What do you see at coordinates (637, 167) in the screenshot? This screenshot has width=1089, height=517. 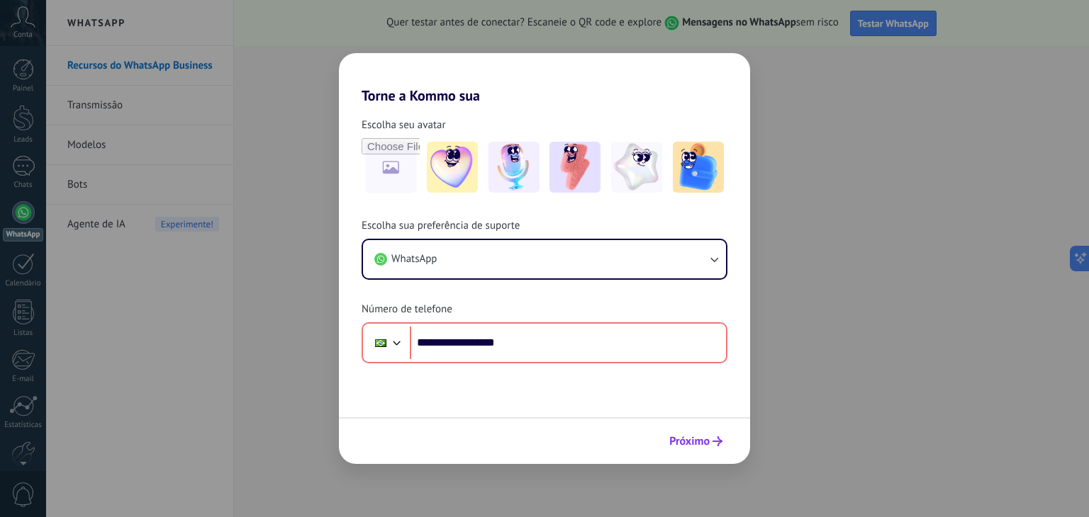 I see `img: -4.jpeg` at bounding box center [637, 167].